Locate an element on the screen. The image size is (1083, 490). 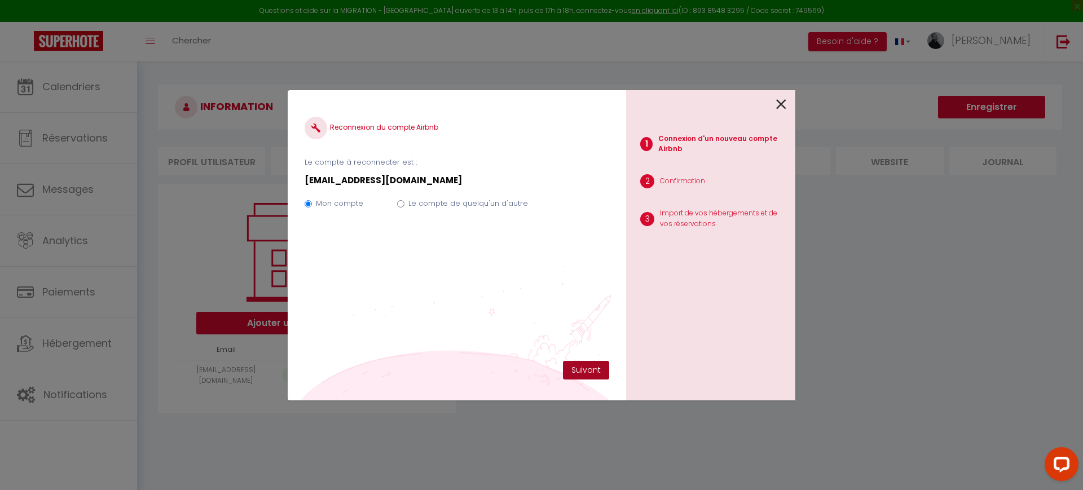
p: Import de vos hébergements et de vos réservations is located at coordinates (723, 219).